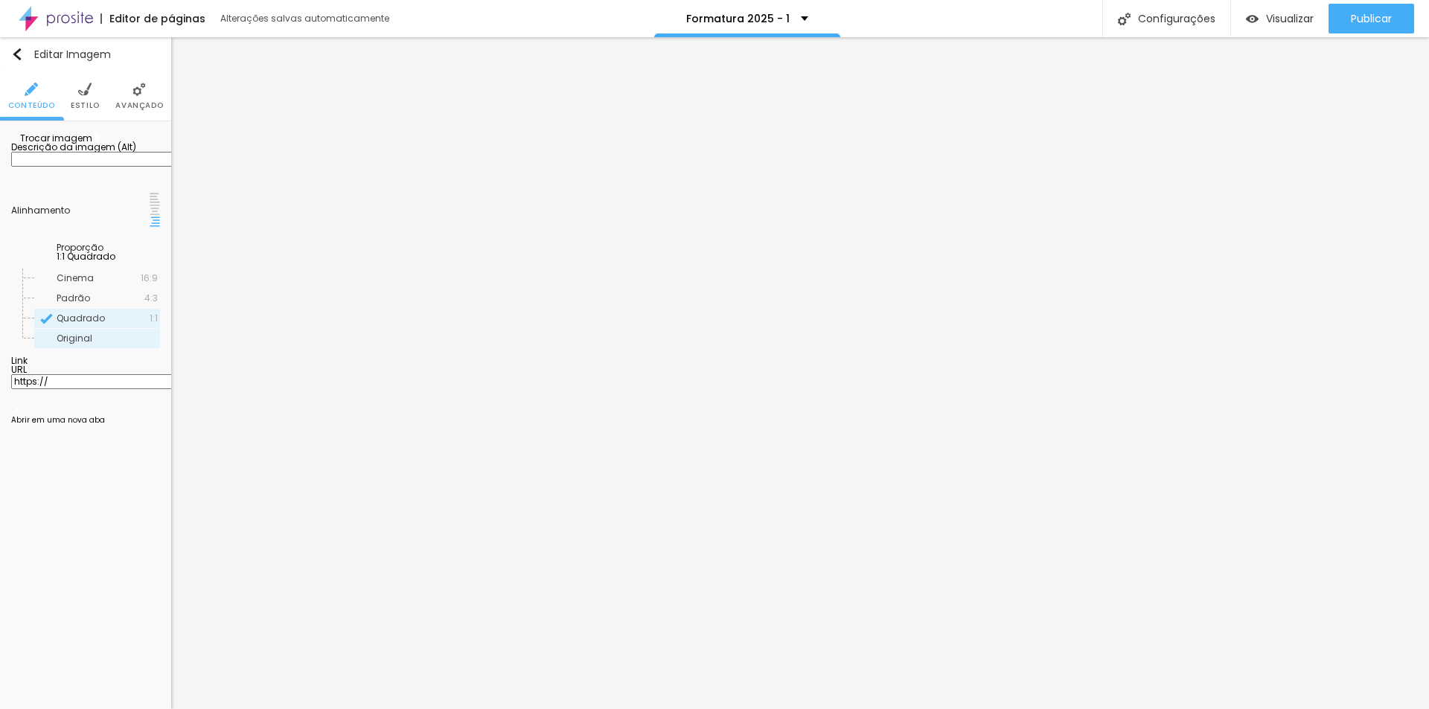 This screenshot has width=1429, height=709. Describe the element at coordinates (738, 19) in the screenshot. I see `p: Formatura 2025 - 1` at that location.